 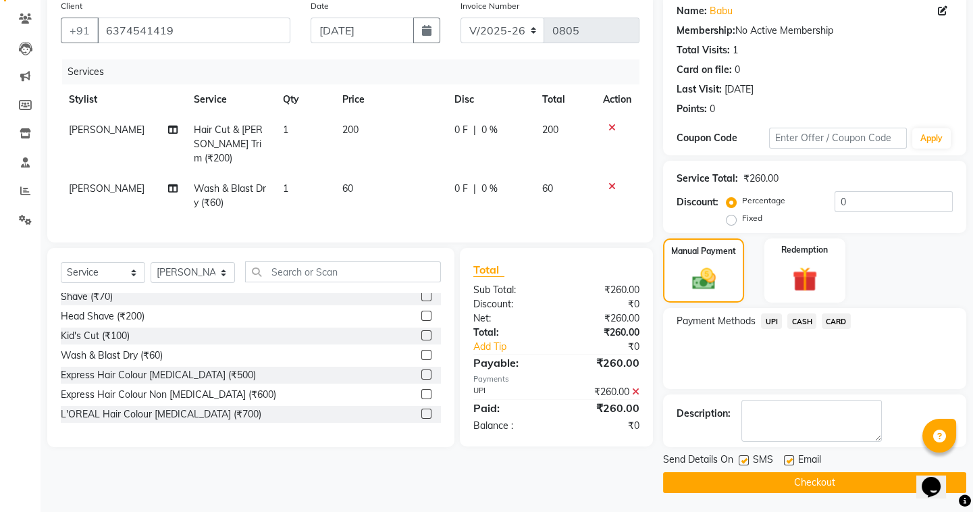 What do you see at coordinates (698, 460) in the screenshot?
I see `span: Send Details On` at bounding box center [698, 460].